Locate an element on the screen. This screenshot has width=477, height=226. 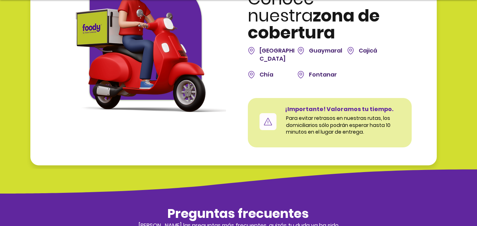
span: Preguntas frecuentes is located at coordinates (238, 214).